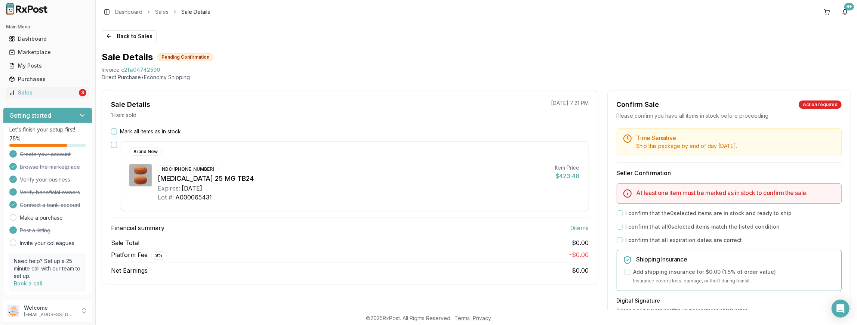  What do you see at coordinates (47, 66) in the screenshot?
I see `div: My Posts` at bounding box center [47, 66].